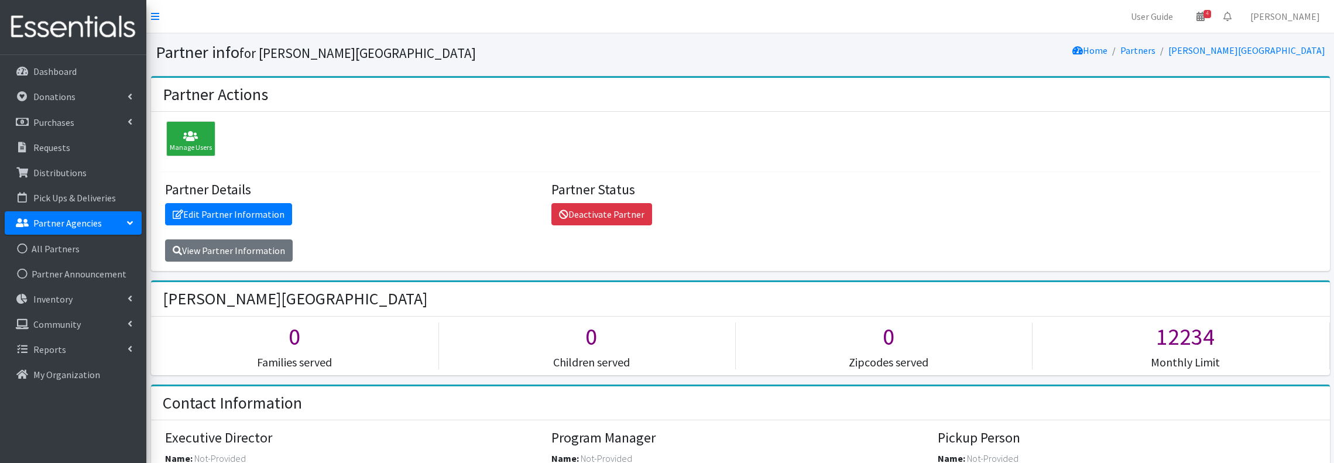  What do you see at coordinates (67, 375) in the screenshot?
I see `p: My Organization` at bounding box center [67, 375].